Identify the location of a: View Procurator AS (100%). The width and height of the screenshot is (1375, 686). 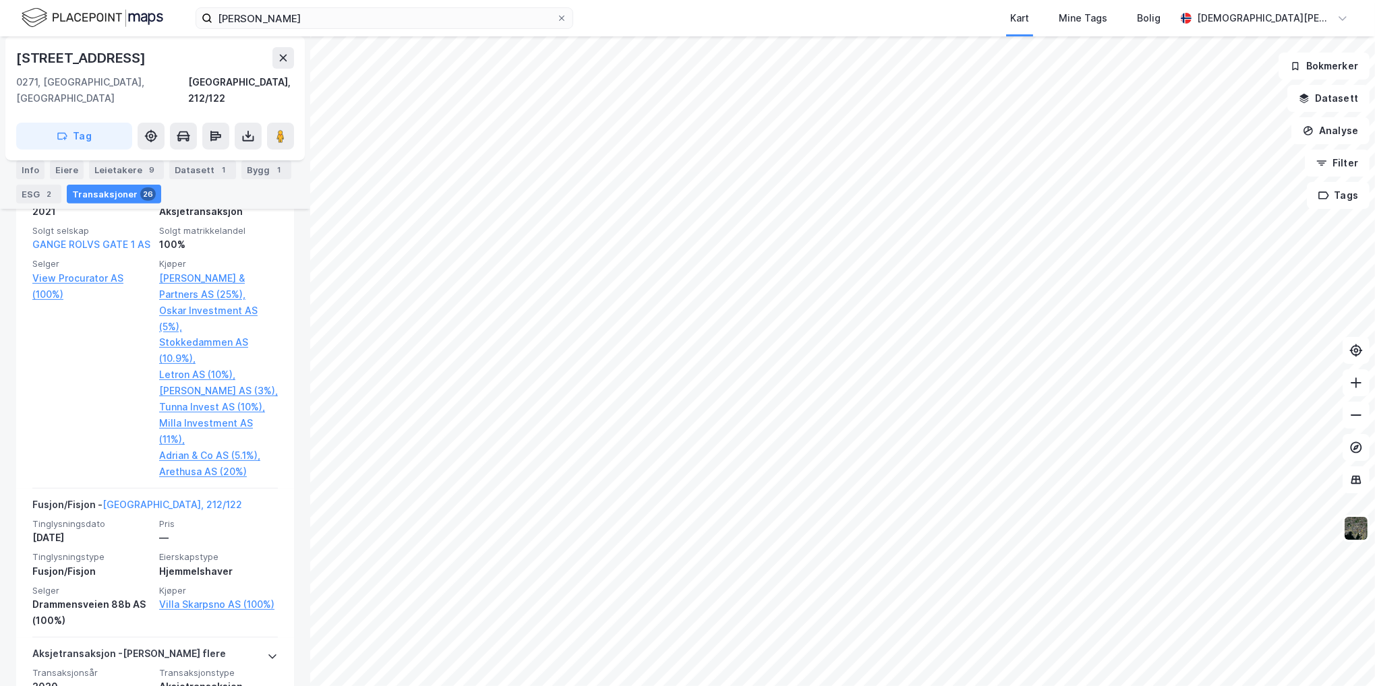
(92, 287).